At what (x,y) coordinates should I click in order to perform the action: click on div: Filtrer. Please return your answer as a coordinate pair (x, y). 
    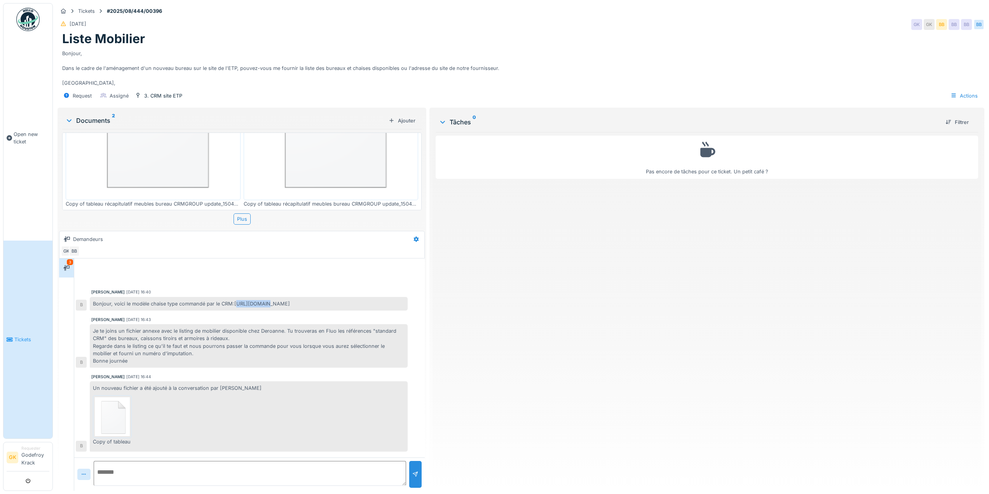
    Looking at the image, I should click on (957, 122).